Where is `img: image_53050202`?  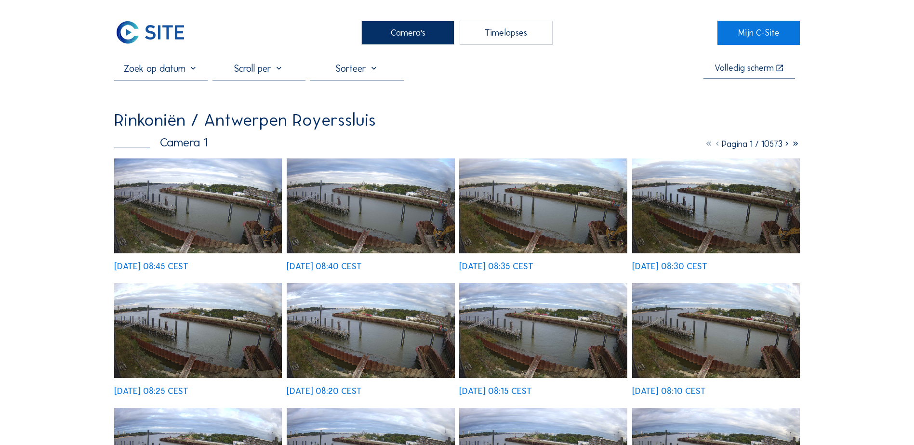 img: image_53050202 is located at coordinates (198, 206).